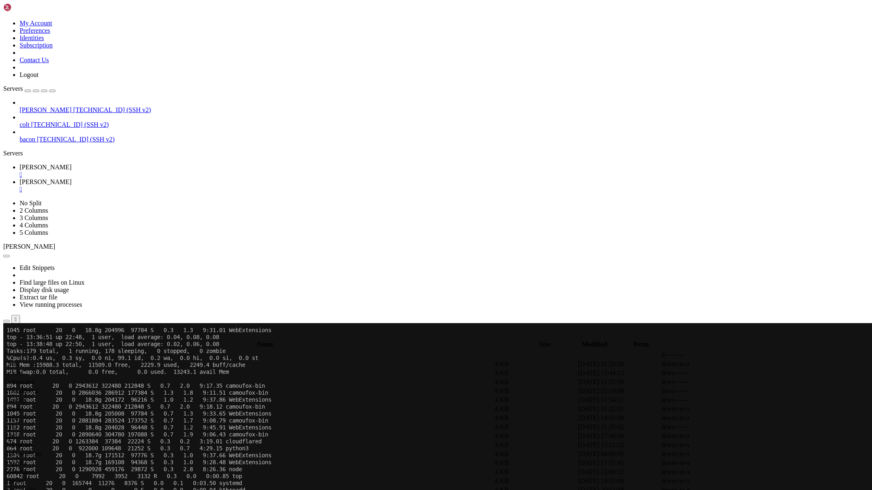 The width and height of the screenshot is (872, 490). What do you see at coordinates (444, 171) in the screenshot?
I see `a: maus` at bounding box center [444, 171].